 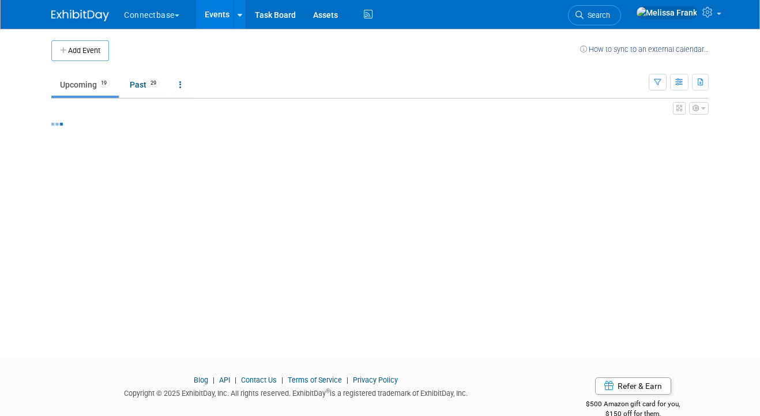 What do you see at coordinates (104, 83) in the screenshot?
I see `span: 19` at bounding box center [104, 83].